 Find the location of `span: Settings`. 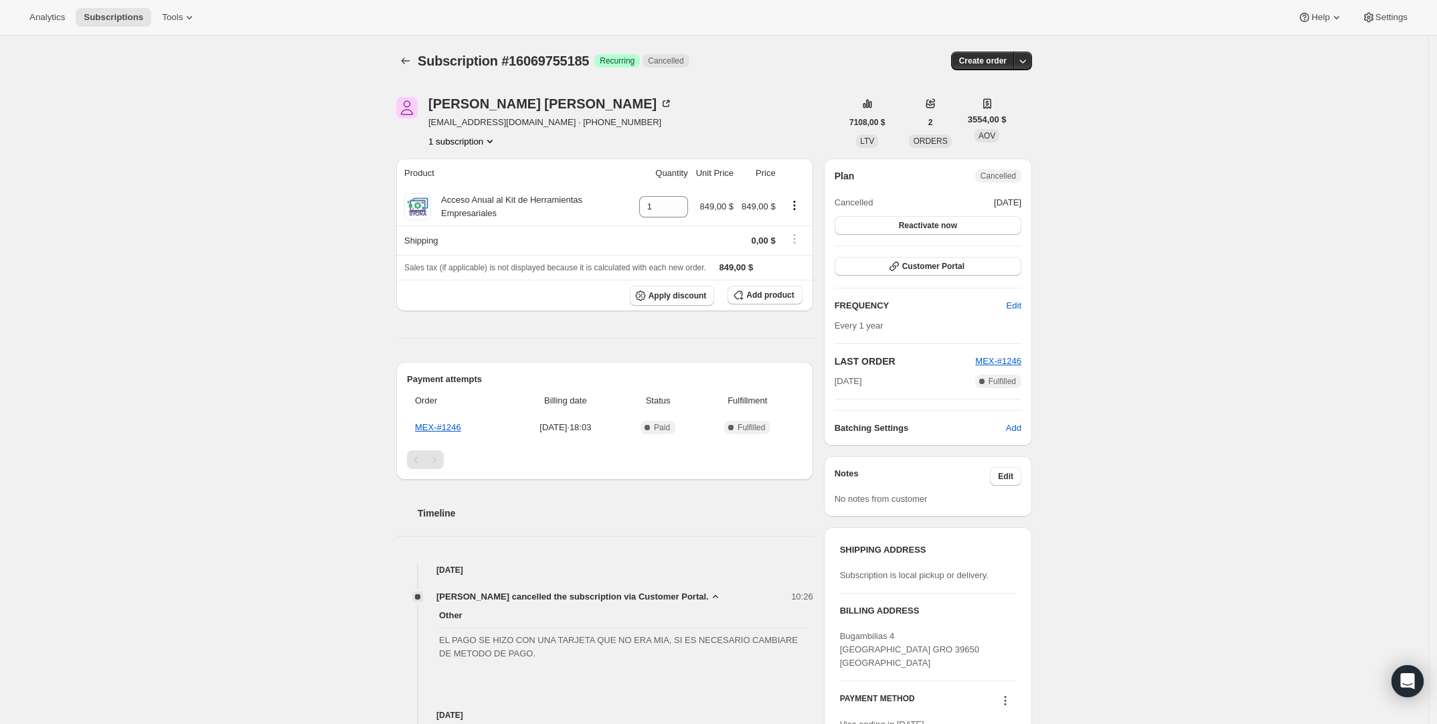

span: Settings is located at coordinates (1391, 17).